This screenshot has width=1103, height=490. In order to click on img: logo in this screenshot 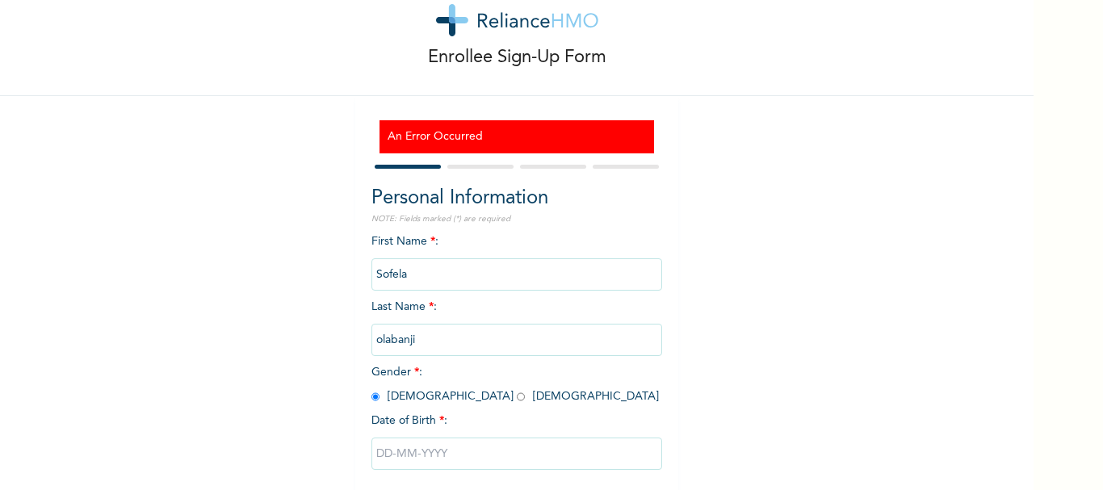, I will do `click(517, 20)`.